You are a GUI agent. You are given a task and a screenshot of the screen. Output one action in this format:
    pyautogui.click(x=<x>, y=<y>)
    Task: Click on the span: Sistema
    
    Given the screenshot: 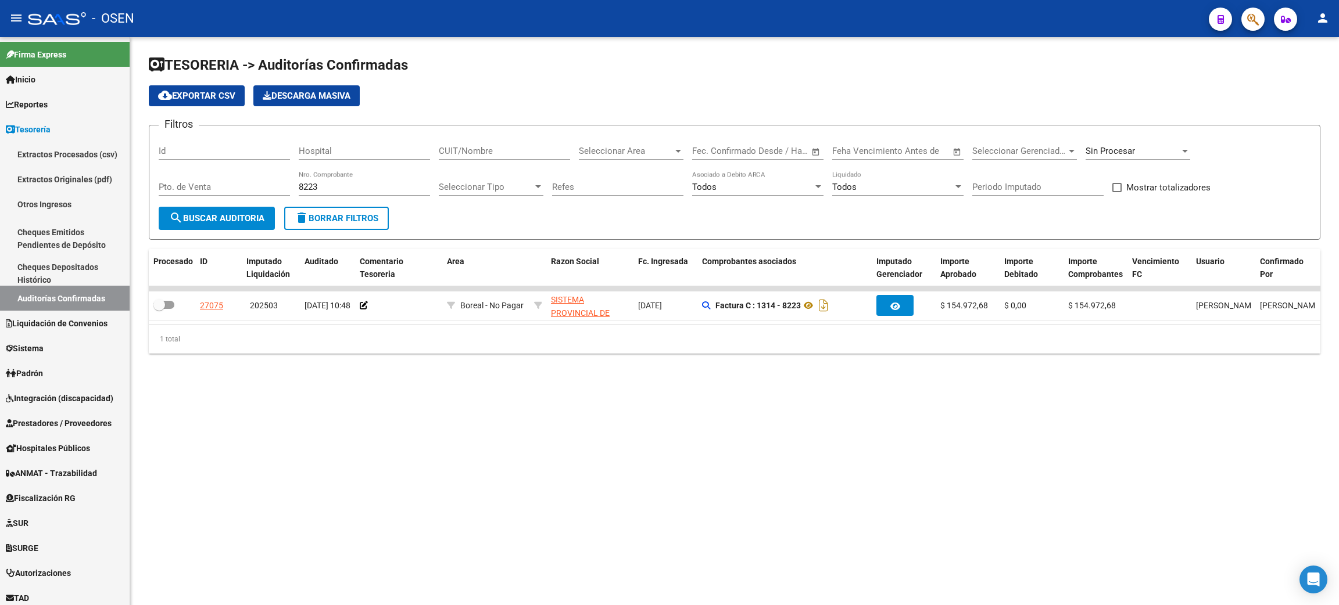 What is the action you would take?
    pyautogui.click(x=24, y=349)
    